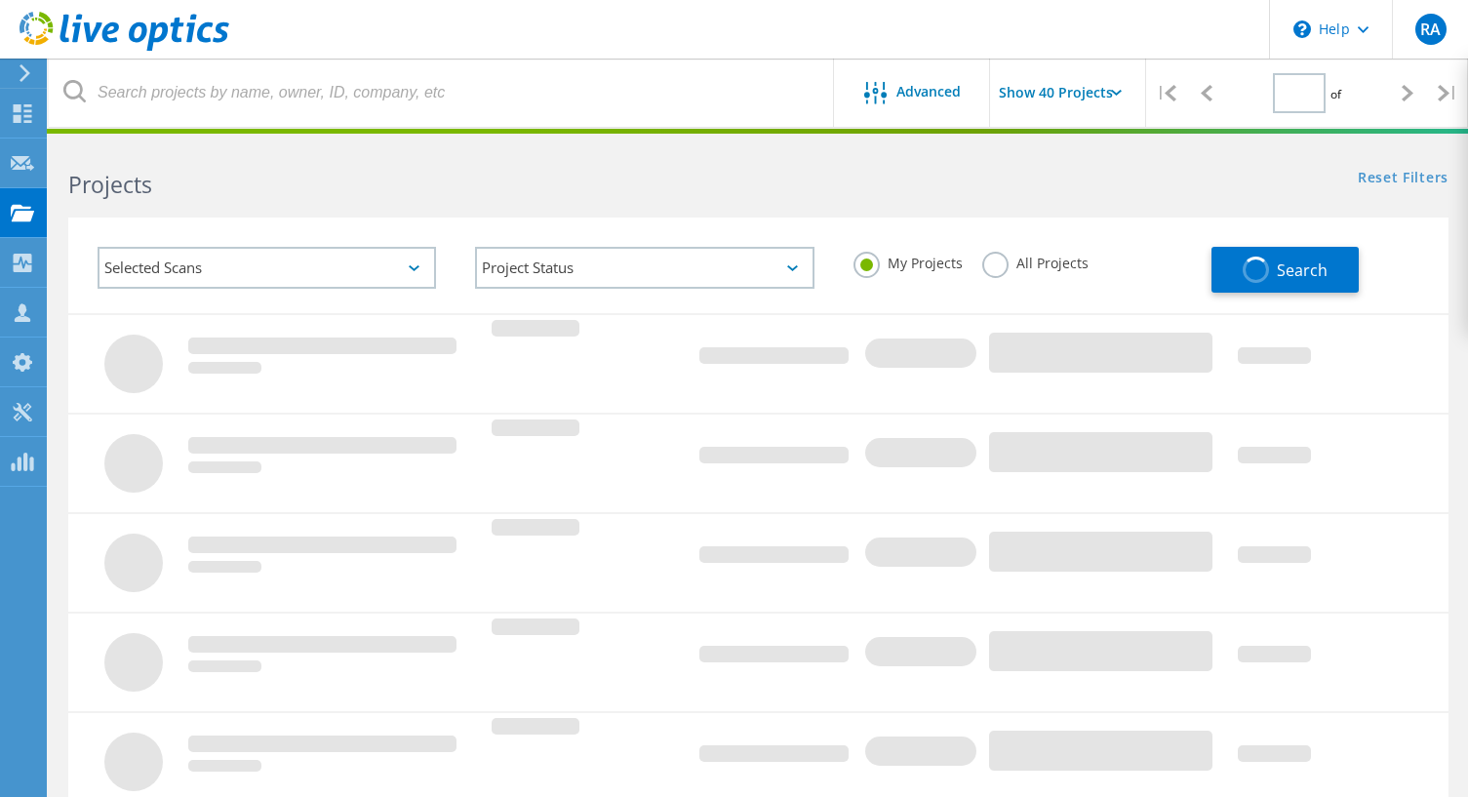 This screenshot has height=797, width=1468. Describe the element at coordinates (1336, 94) in the screenshot. I see `span: of` at that location.